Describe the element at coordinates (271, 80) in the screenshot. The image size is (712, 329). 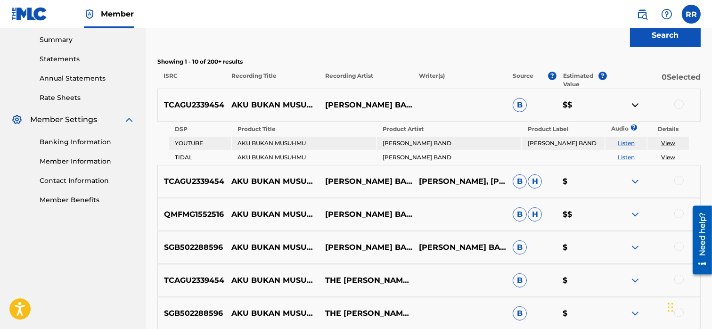
I see `p: Recording Title` at that location.